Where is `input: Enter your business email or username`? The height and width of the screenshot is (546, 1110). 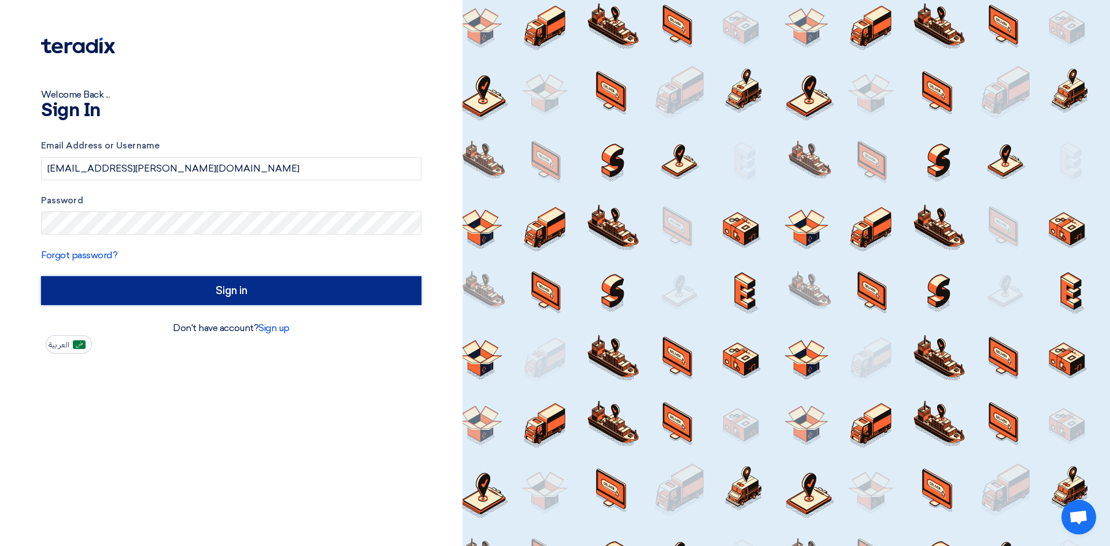
input: Enter your business email or username is located at coordinates (231, 169).